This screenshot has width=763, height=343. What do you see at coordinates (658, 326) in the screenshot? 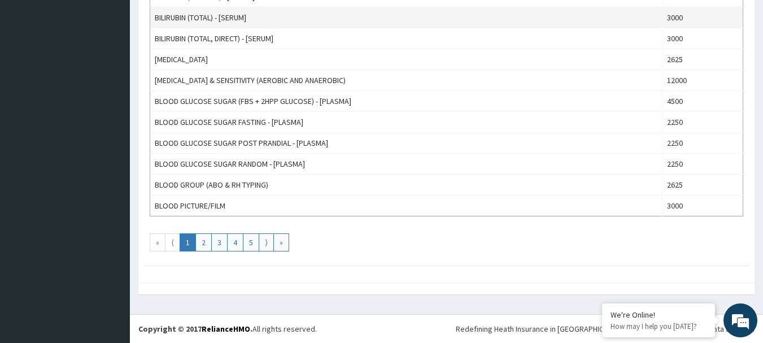
I see `p: How may I help you today?` at bounding box center [658, 326].